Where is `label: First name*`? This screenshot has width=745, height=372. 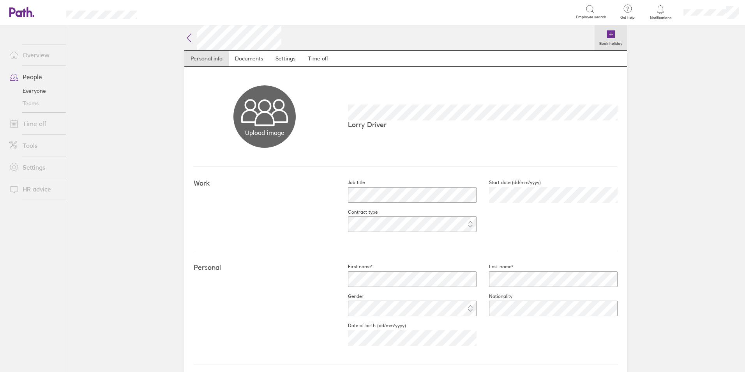
label: First name* is located at coordinates (354, 266).